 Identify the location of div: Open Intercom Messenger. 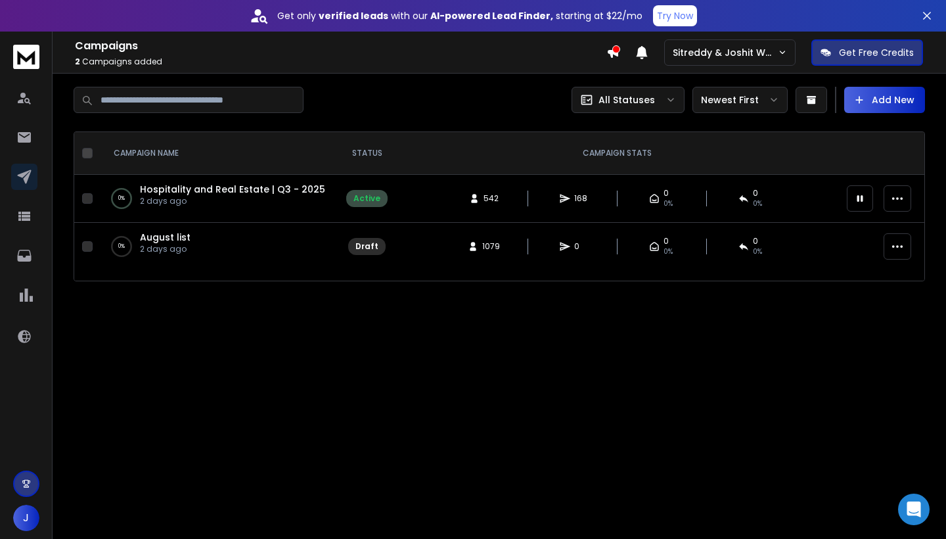
(914, 509).